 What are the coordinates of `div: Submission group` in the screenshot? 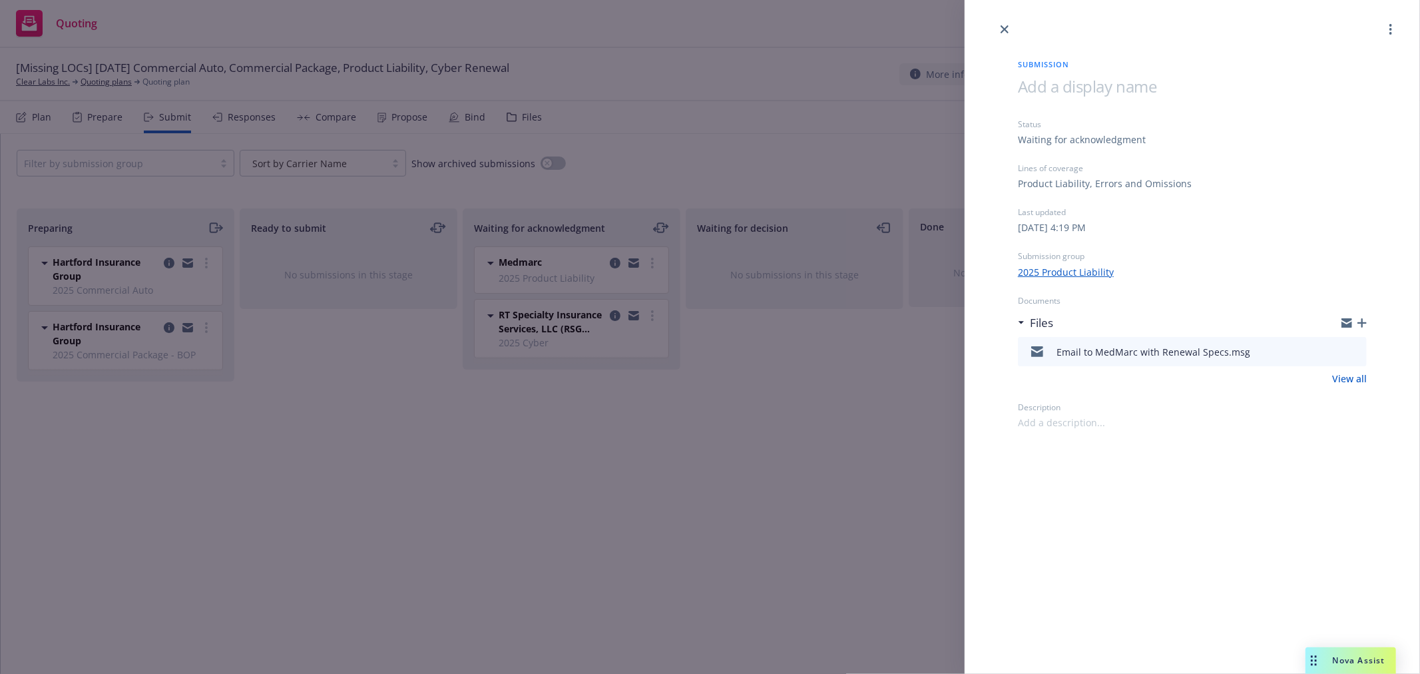 It's located at (1192, 256).